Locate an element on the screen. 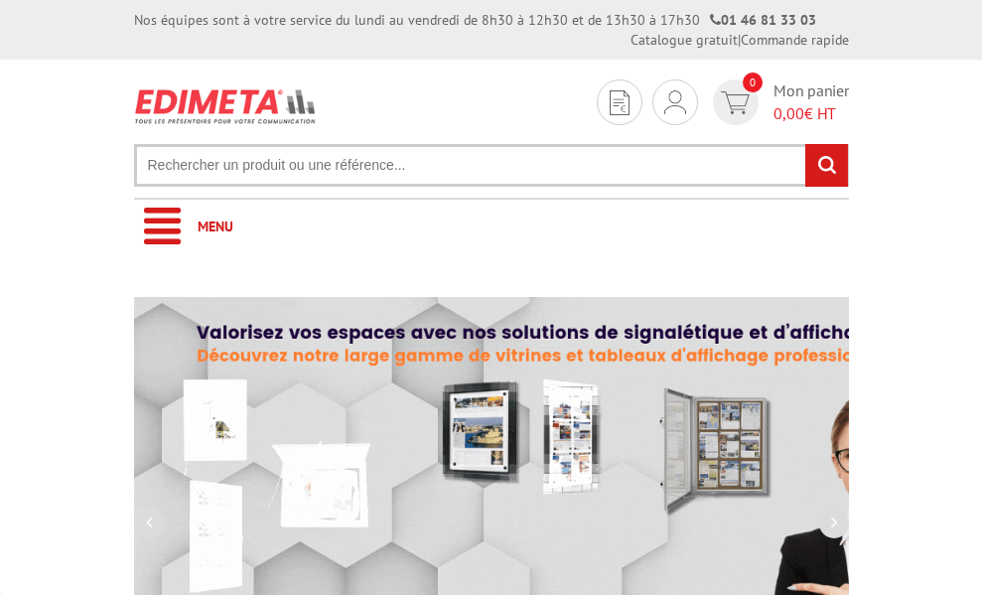 This screenshot has height=595, width=982. span: Menu is located at coordinates (215, 226).